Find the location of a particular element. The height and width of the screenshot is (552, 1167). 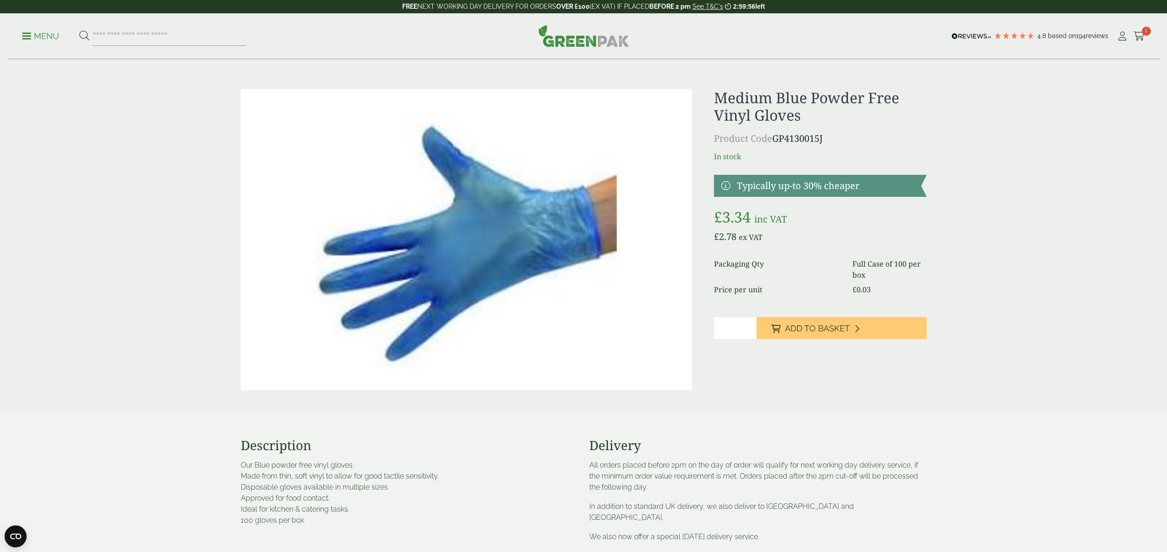

img: GreenPak Supplies is located at coordinates (584, 36).